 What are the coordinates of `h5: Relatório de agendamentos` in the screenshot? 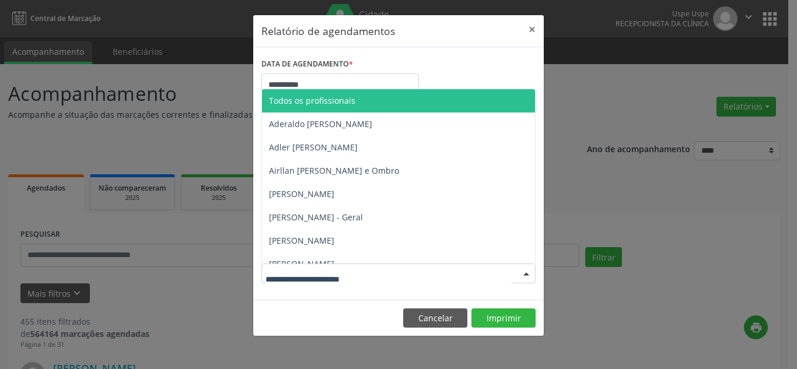 It's located at (328, 31).